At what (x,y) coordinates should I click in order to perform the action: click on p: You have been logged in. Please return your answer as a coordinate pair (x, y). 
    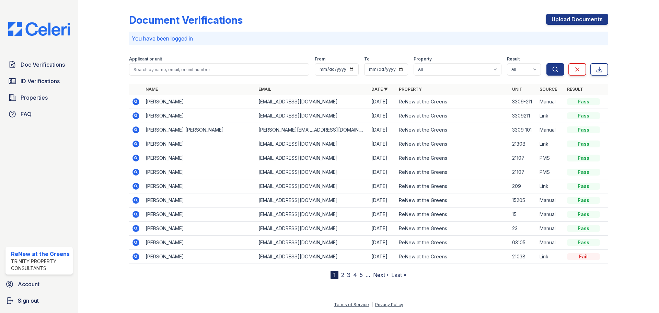
    Looking at the image, I should click on (369, 38).